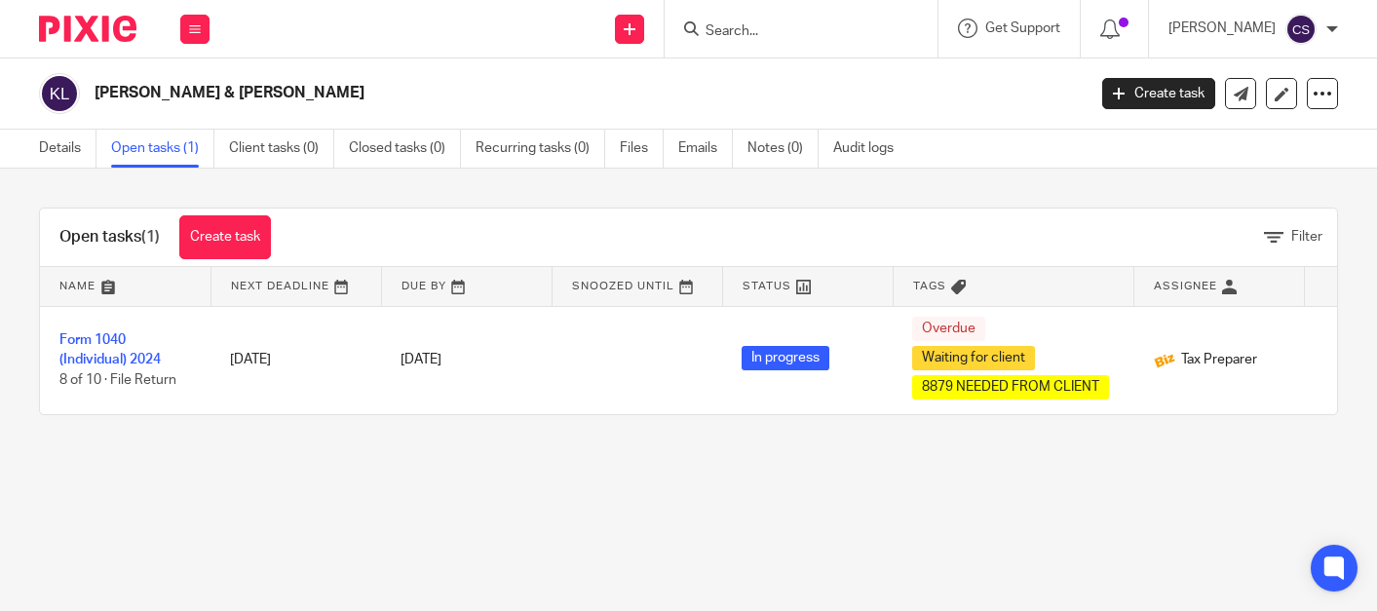 The image size is (1377, 611). What do you see at coordinates (782, 148) in the screenshot?
I see `a: Notes (0)` at bounding box center [782, 148].